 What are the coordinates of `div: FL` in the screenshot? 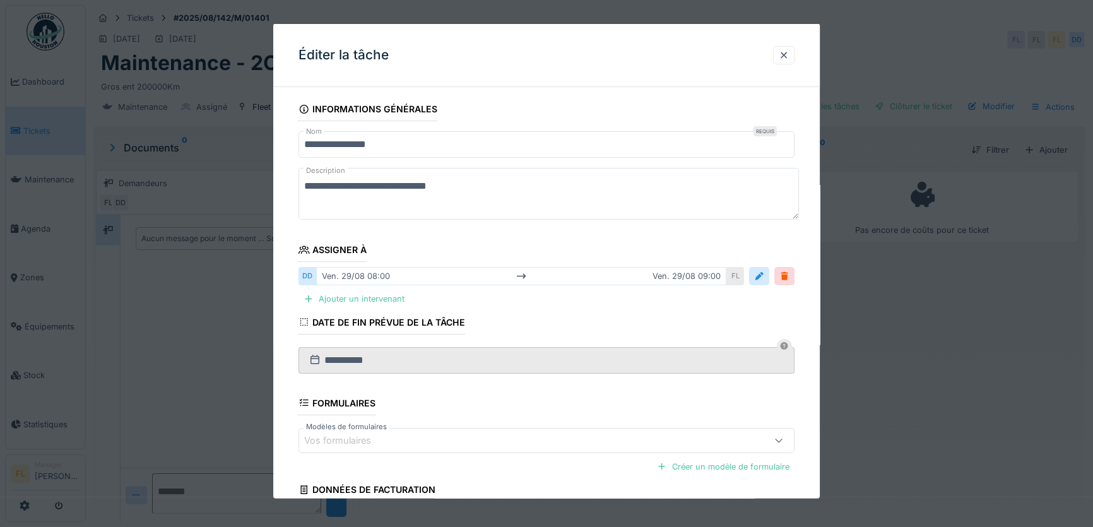 It's located at (735, 276).